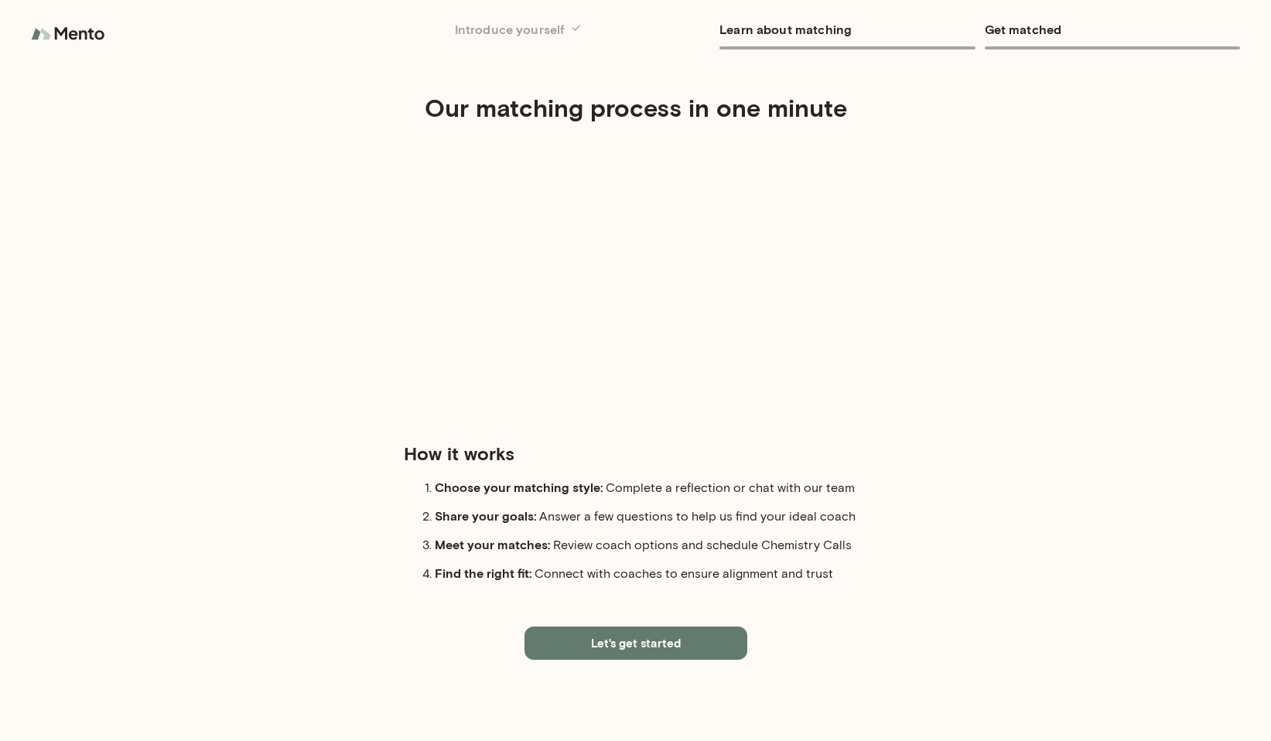  Describe the element at coordinates (70, 34) in the screenshot. I see `img: logo` at that location.